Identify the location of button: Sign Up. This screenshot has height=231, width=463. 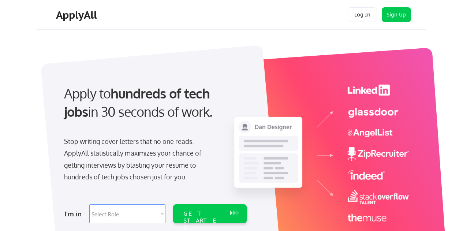
(397, 15).